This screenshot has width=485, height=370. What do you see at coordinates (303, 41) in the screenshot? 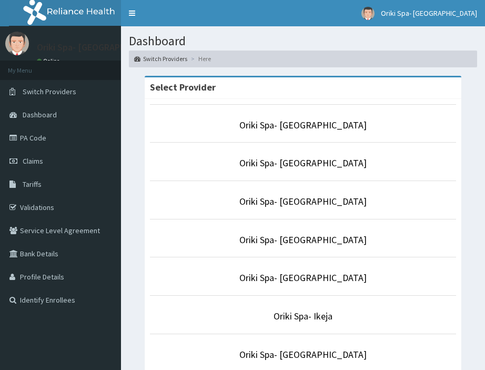
I see `h1: Dashboard` at bounding box center [303, 41].